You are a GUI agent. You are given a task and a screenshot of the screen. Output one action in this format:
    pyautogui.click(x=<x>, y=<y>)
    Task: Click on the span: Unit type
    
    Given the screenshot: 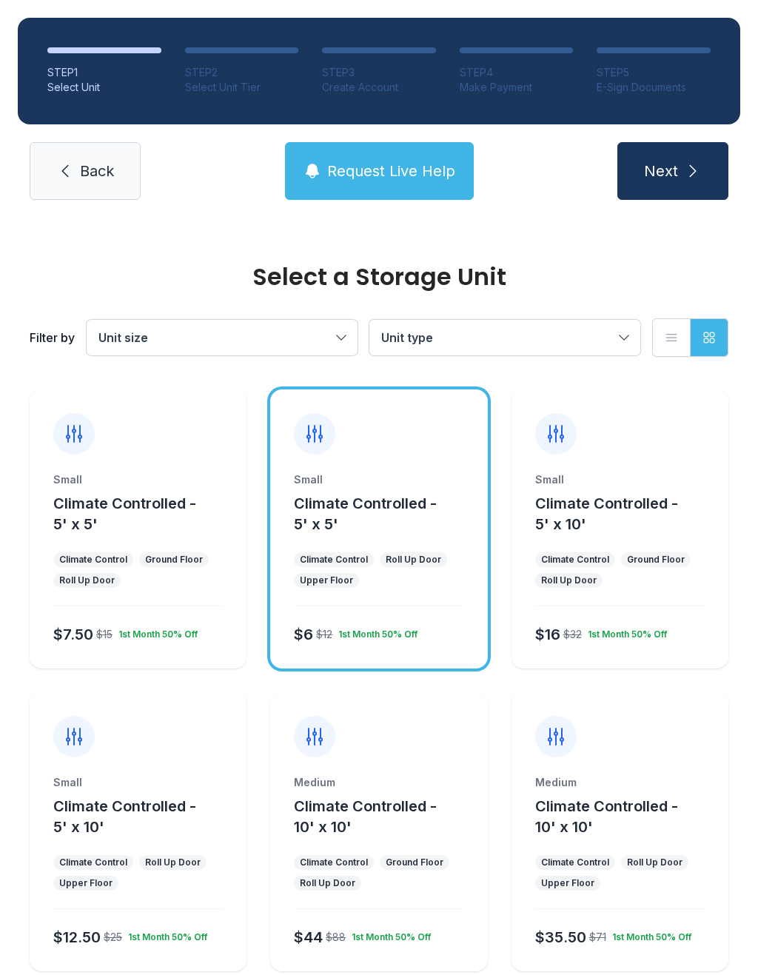 What is the action you would take?
    pyautogui.click(x=407, y=338)
    